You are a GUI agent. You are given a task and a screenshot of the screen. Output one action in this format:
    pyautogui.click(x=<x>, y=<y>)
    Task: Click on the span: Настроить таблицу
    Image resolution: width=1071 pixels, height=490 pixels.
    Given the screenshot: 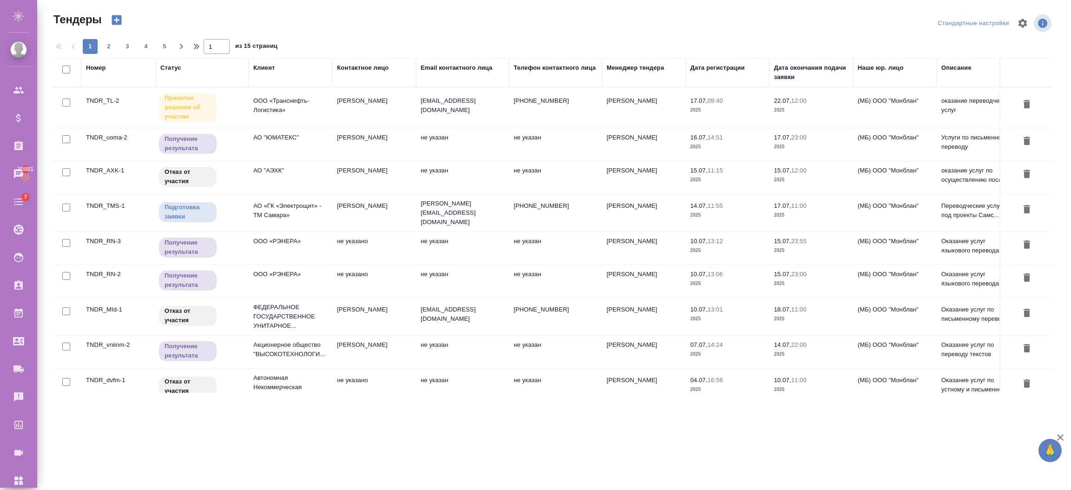 What is the action you would take?
    pyautogui.click(x=1023, y=23)
    